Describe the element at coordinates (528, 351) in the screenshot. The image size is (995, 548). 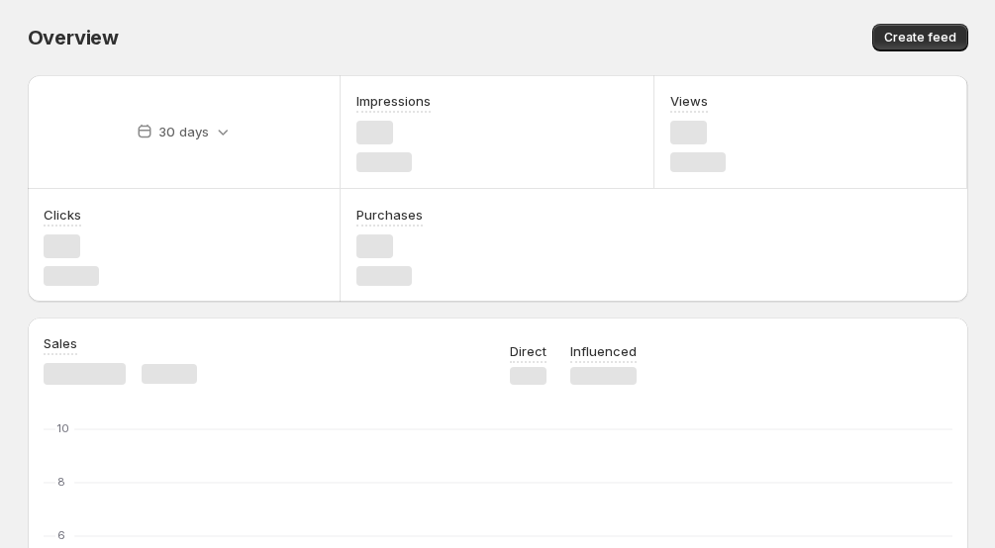
I see `p: Direct` at that location.